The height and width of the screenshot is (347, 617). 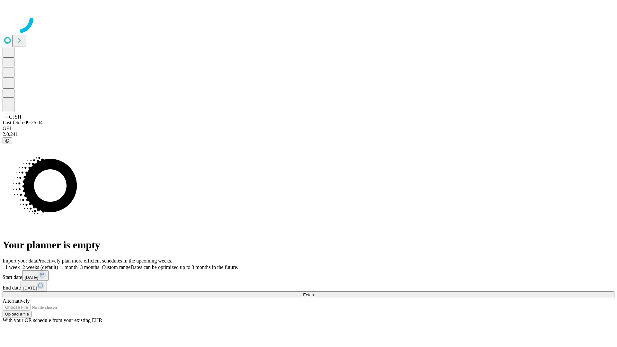 What do you see at coordinates (20, 261) in the screenshot?
I see `span: Import your data` at bounding box center [20, 261].